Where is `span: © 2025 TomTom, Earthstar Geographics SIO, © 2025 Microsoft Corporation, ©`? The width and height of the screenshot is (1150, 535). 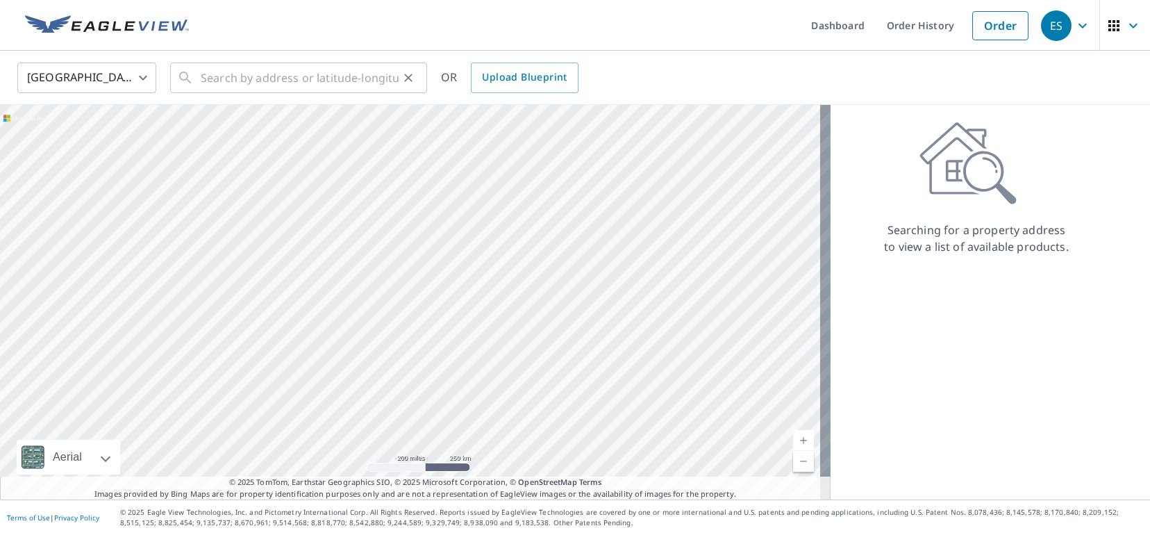 span: © 2025 TomTom, Earthstar Geographics SIO, © 2025 Microsoft Corporation, © is located at coordinates (415, 482).